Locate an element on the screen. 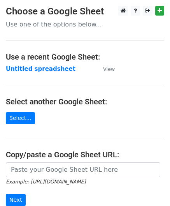  a: View is located at coordinates (105, 69).